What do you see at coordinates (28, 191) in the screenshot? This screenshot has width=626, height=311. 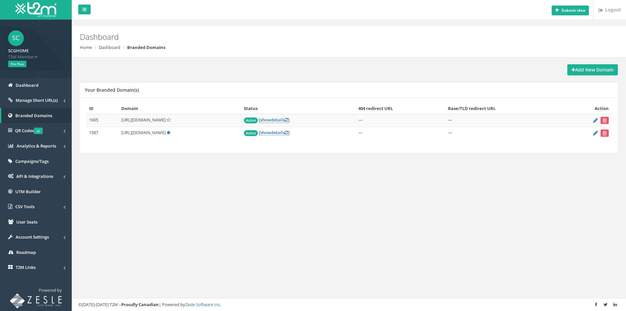 I see `span: UTM Builder` at bounding box center [28, 191].